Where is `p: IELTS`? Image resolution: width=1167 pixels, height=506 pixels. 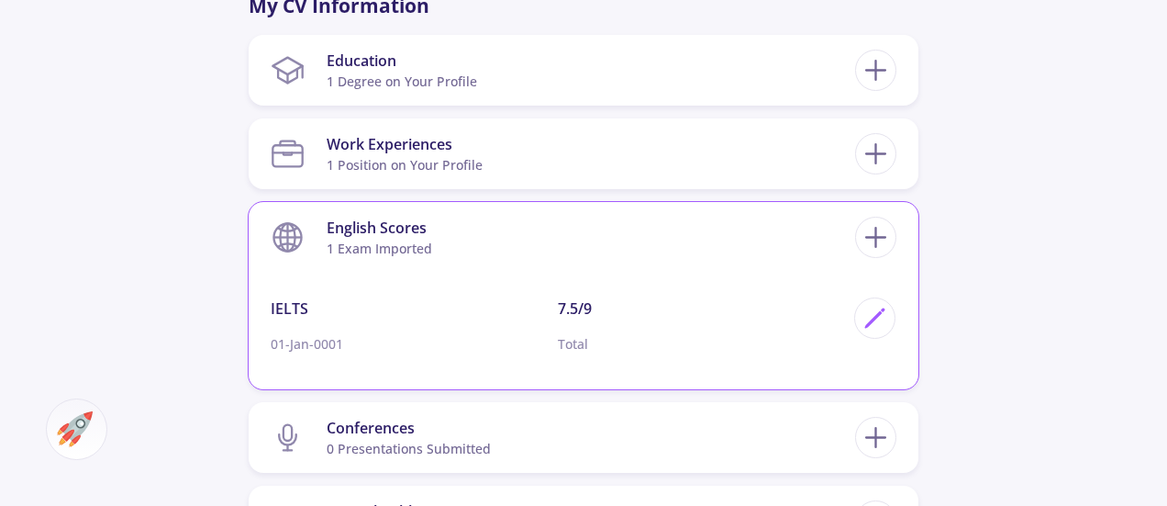 p: IELTS is located at coordinates (414, 308).